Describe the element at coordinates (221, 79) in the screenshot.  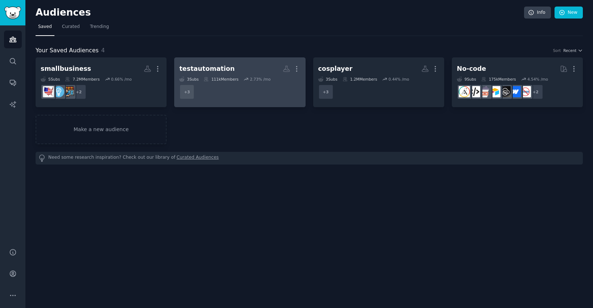
I see `div: 111k Members` at that location.